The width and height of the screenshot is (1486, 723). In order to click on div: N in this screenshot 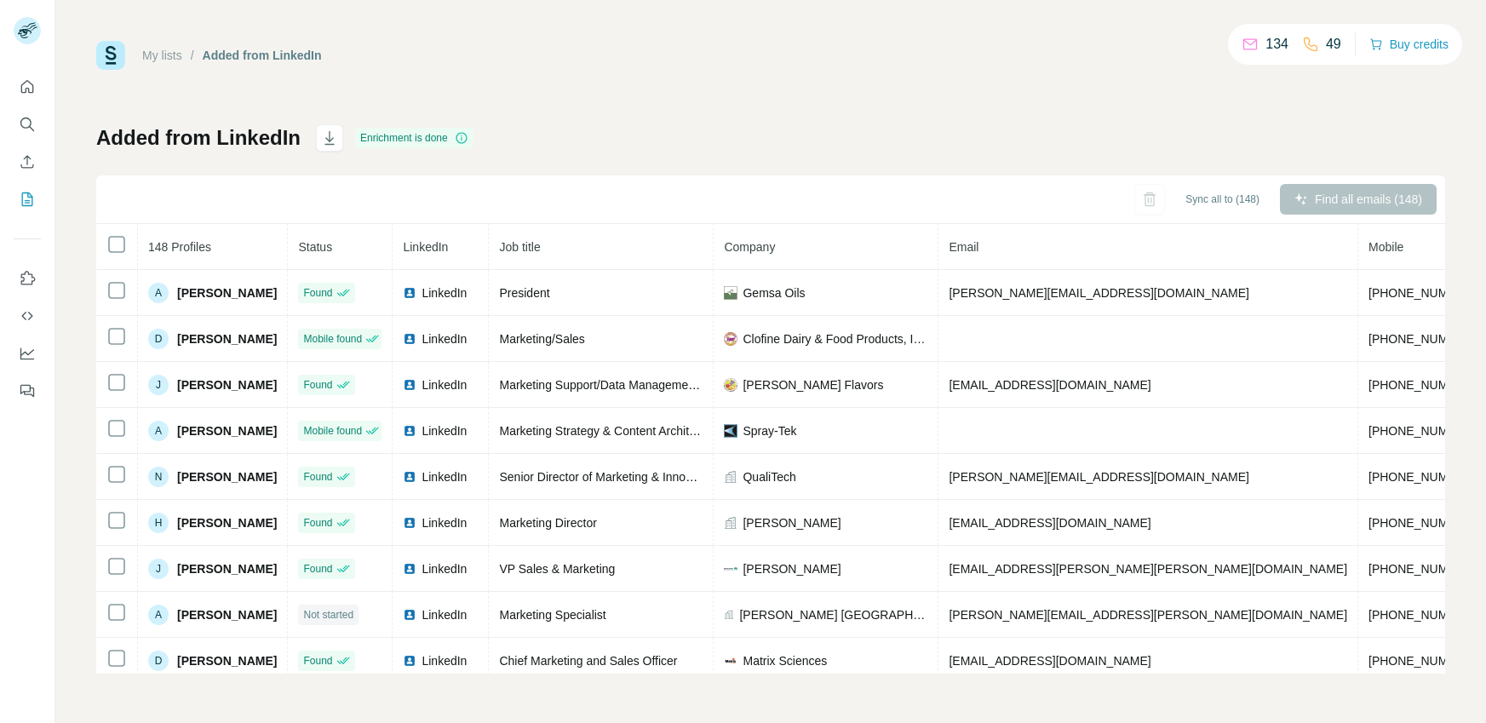, I will do `click(158, 477)`.